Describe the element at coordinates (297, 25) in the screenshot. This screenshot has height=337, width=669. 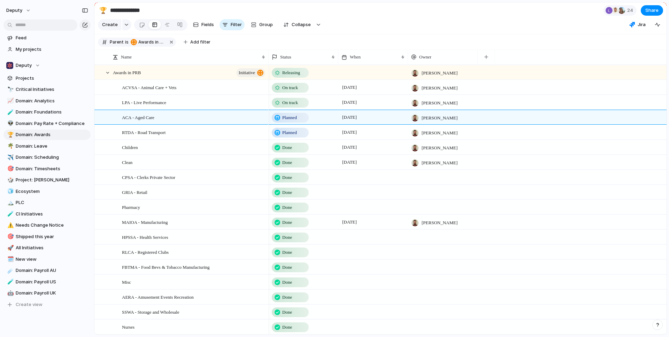
I see `button: Collapse` at that location.